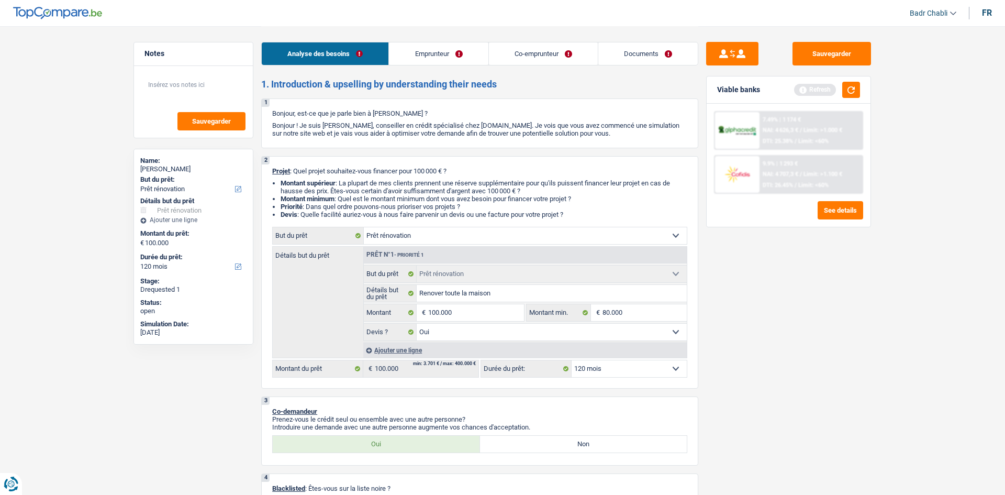 This screenshot has width=1005, height=495. Describe the element at coordinates (265, 103) in the screenshot. I see `div: 1` at that location.